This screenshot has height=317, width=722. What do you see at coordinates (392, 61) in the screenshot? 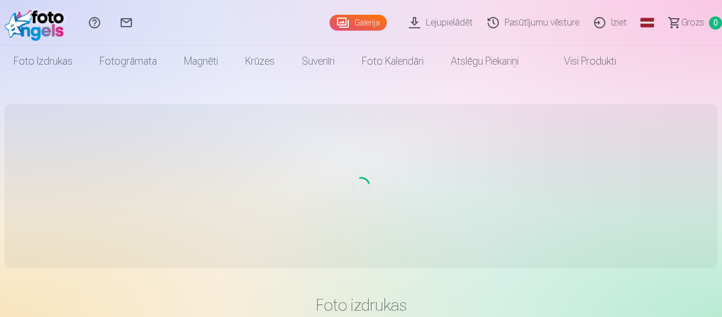
I see `a: Foto kalendāri` at bounding box center [392, 61].